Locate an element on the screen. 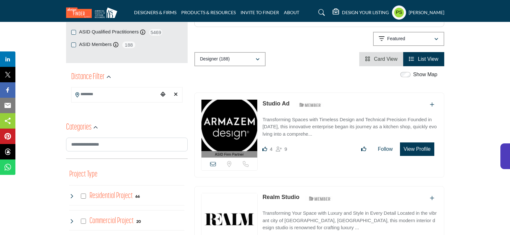  h2: Categories is located at coordinates (79, 127).